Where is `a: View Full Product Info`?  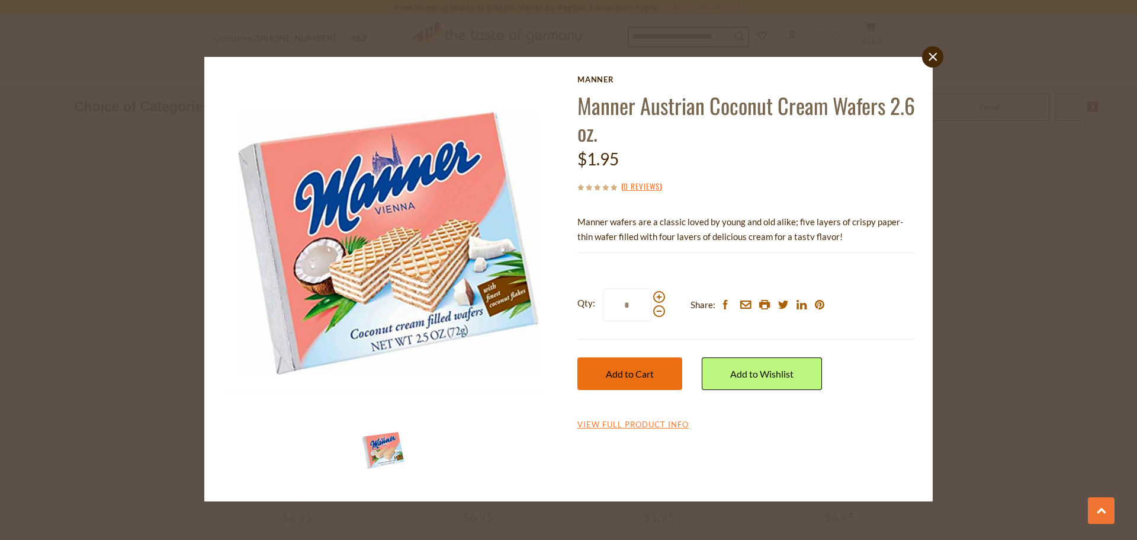
a: View Full Product Info is located at coordinates (633, 425).